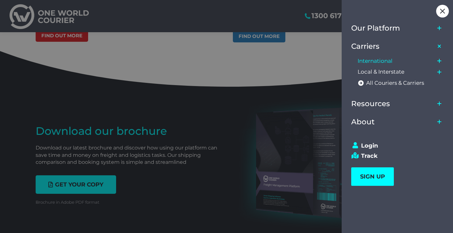  I want to click on a: Resources, so click(393, 103).